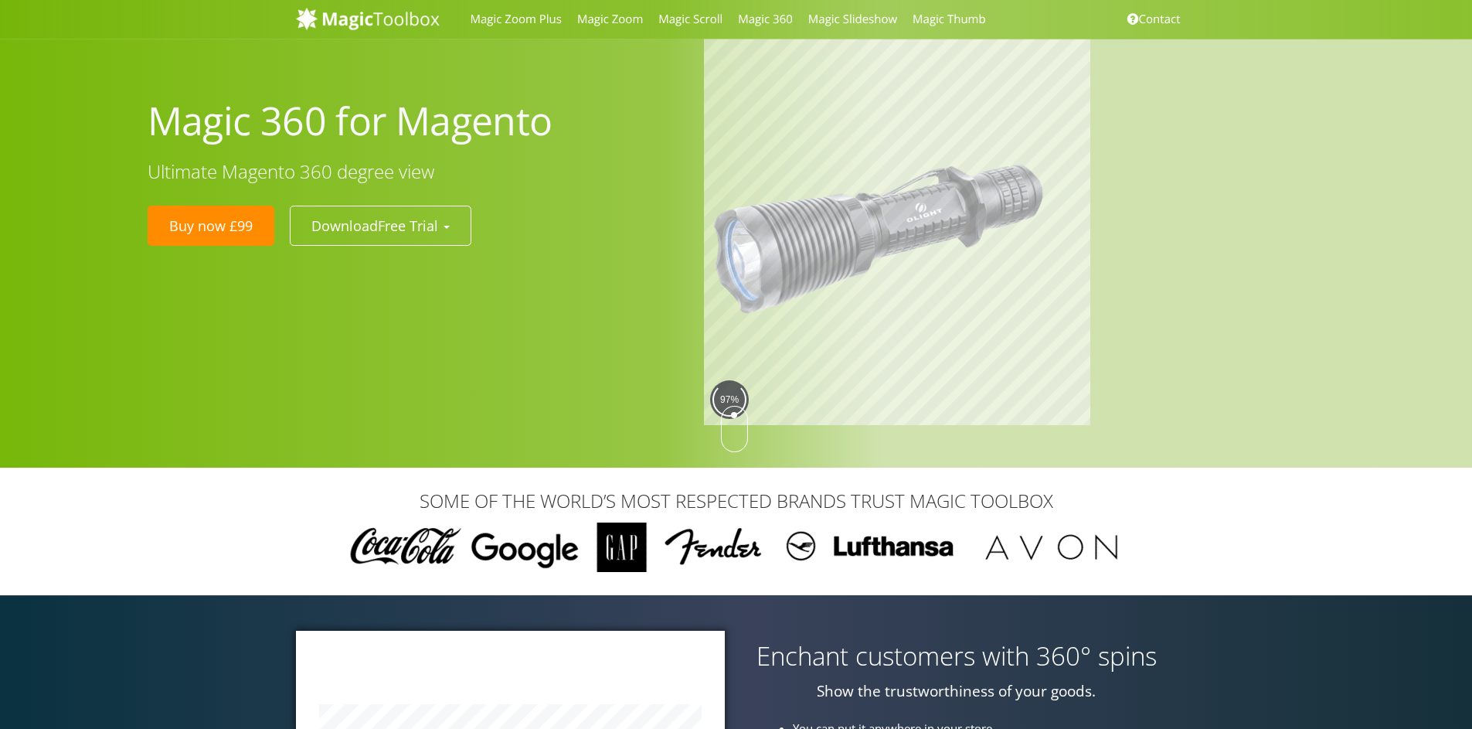 The width and height of the screenshot is (1472, 729). Describe the element at coordinates (414, 172) in the screenshot. I see `h3: Ultimate Magento 360 degree view` at that location.